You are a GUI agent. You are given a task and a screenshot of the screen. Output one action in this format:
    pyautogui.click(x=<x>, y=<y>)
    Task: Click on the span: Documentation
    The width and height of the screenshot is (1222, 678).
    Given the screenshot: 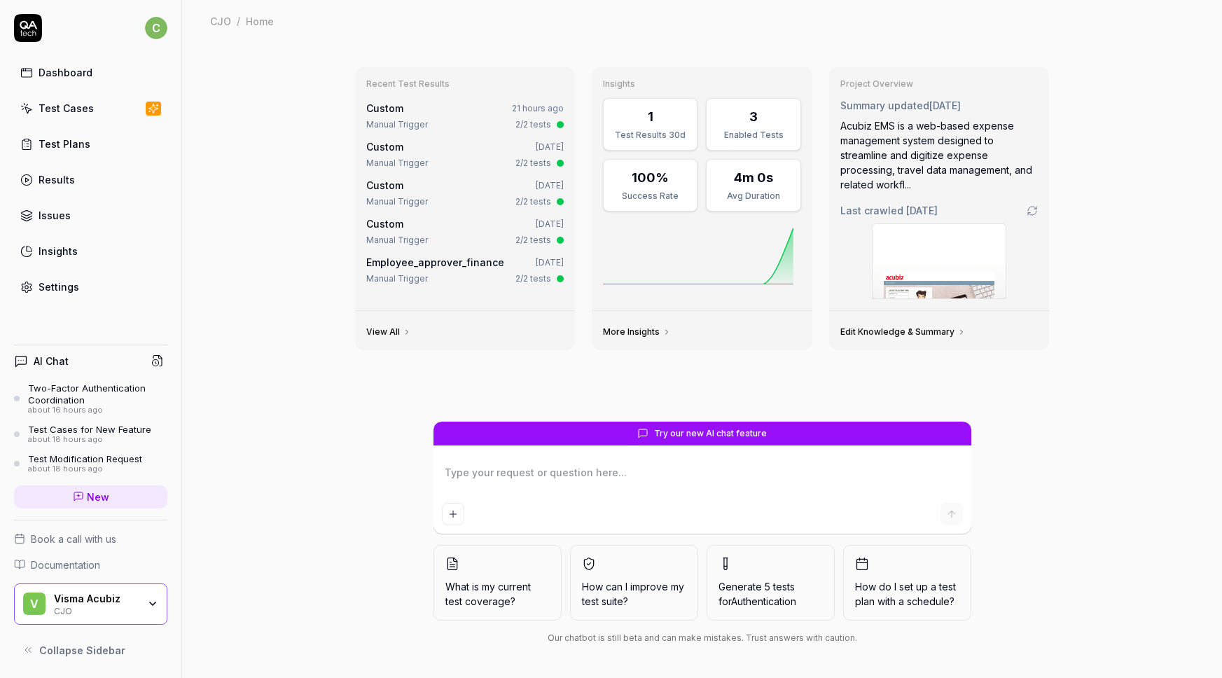 What is the action you would take?
    pyautogui.click(x=65, y=564)
    